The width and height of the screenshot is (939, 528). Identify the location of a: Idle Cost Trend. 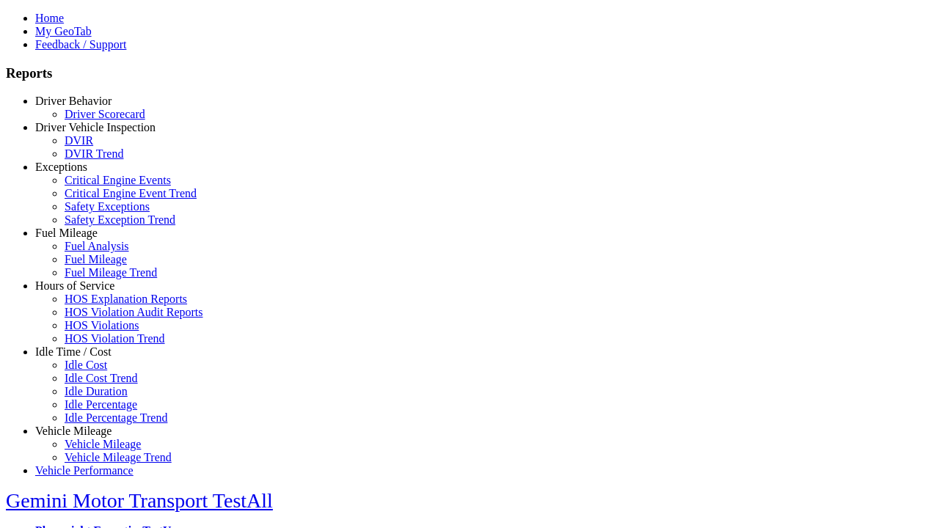
(101, 378).